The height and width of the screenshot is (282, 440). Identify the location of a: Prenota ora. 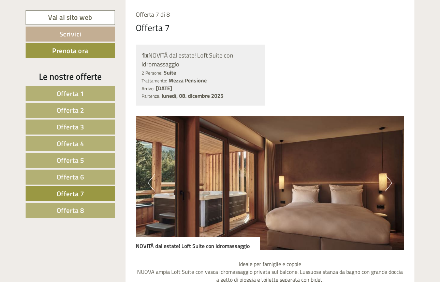
(70, 51).